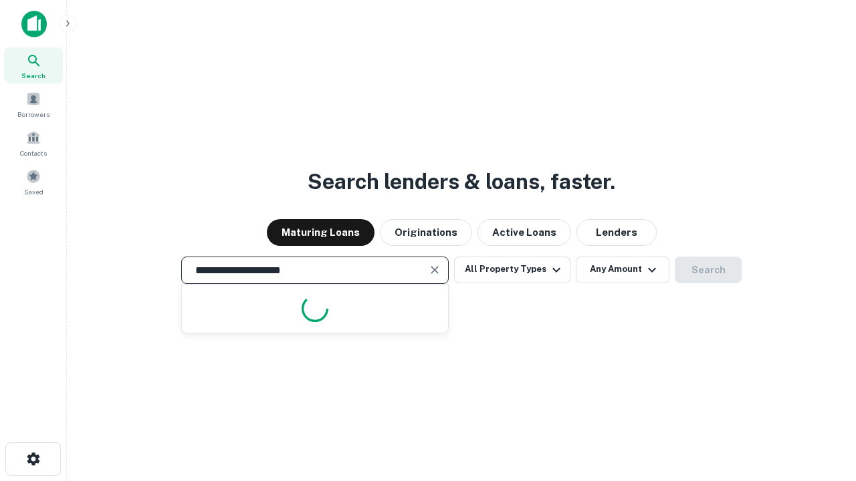  What do you see at coordinates (33, 143) in the screenshot?
I see `a: Contacts` at bounding box center [33, 143].